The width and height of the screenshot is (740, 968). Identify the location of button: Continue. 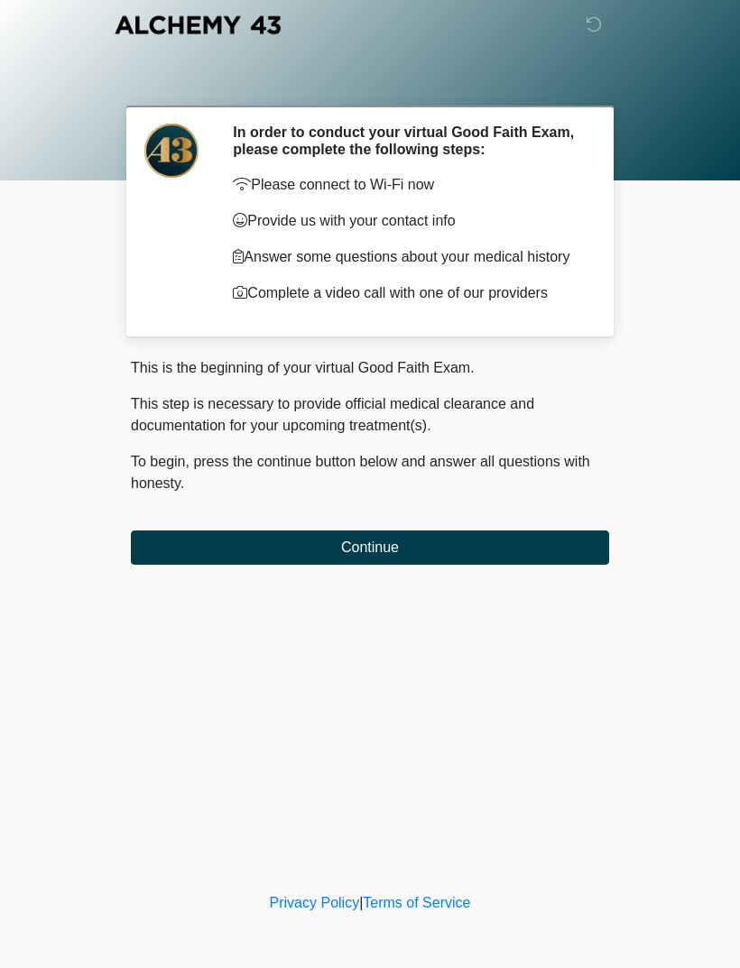
(370, 548).